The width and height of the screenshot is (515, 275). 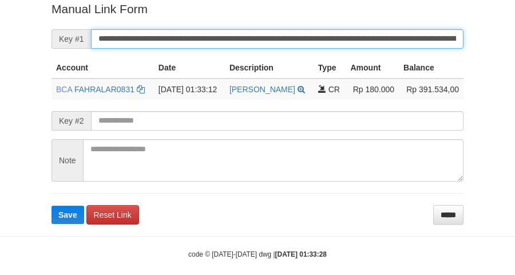 What do you see at coordinates (431, 89) in the screenshot?
I see `td: Rp 391.534,00` at bounding box center [431, 89].